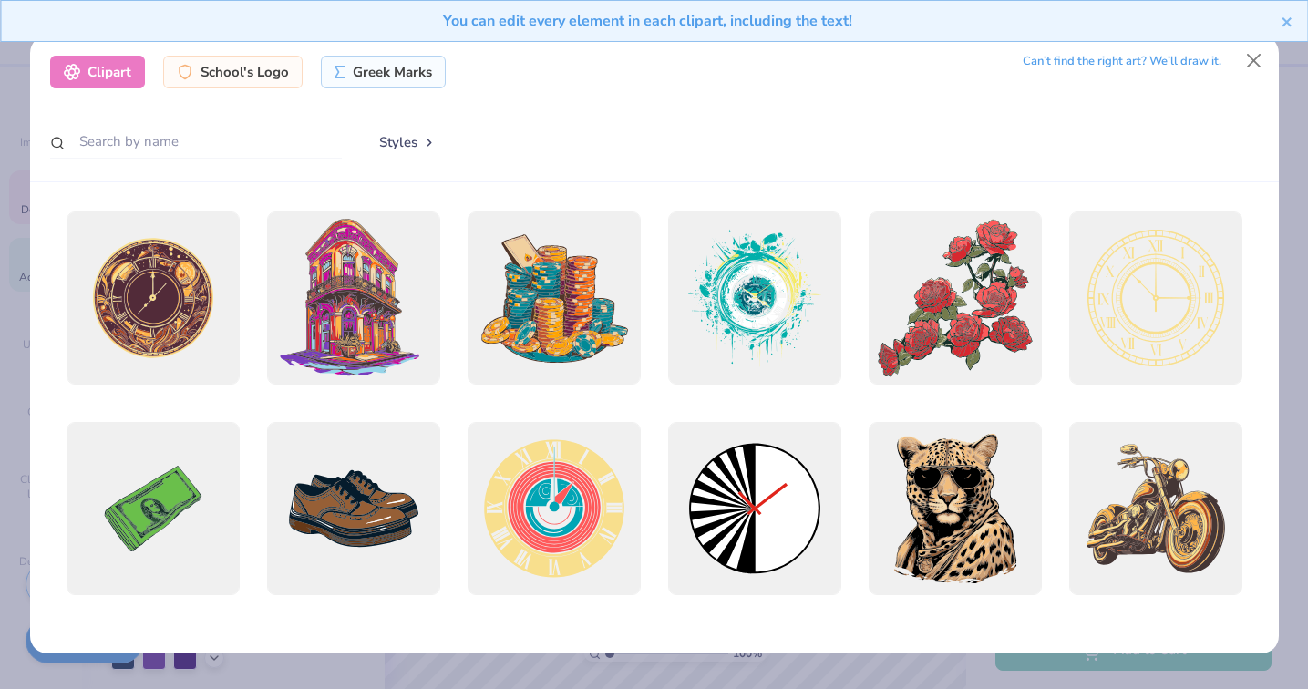  What do you see at coordinates (1253, 61) in the screenshot?
I see `button: Close` at bounding box center [1253, 61].